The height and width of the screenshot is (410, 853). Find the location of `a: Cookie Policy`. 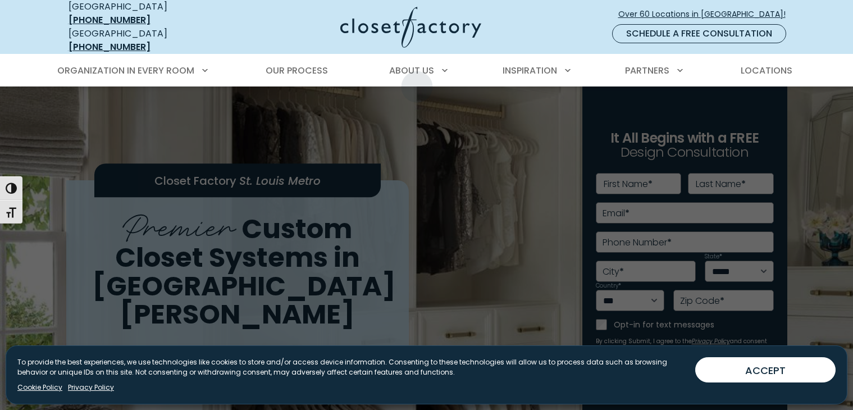

a: Cookie Policy is located at coordinates (40, 387).